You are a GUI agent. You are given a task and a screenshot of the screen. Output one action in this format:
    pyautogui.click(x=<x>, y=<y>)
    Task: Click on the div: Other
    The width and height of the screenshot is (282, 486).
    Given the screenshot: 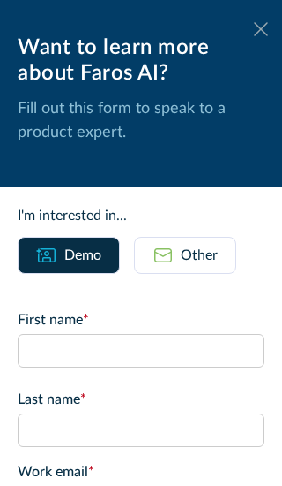 What is the action you would take?
    pyautogui.click(x=200, y=255)
    